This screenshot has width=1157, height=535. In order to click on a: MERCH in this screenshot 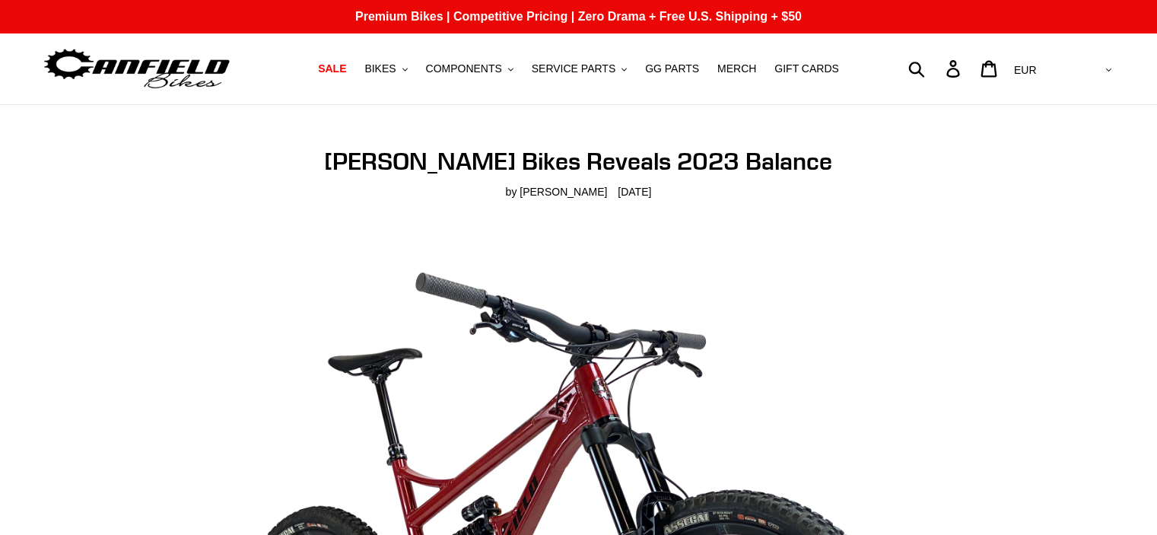, I will do `click(736, 68)`.